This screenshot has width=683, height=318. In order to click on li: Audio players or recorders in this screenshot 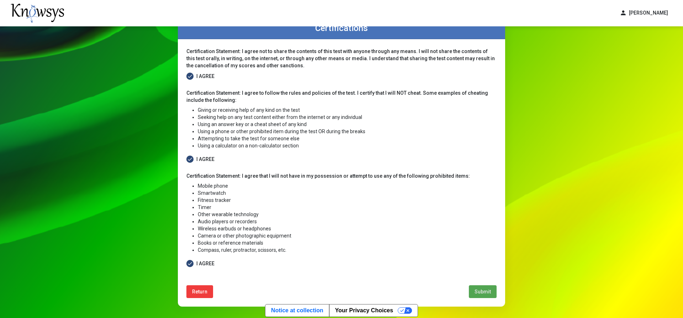, I will do `click(347, 221)`.